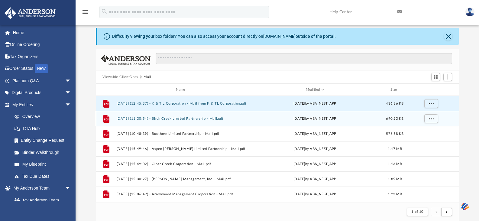 This screenshot has width=479, height=221. What do you see at coordinates (42, 105) in the screenshot?
I see `a: My Entitiesarrow_drop_down` at bounding box center [42, 105].